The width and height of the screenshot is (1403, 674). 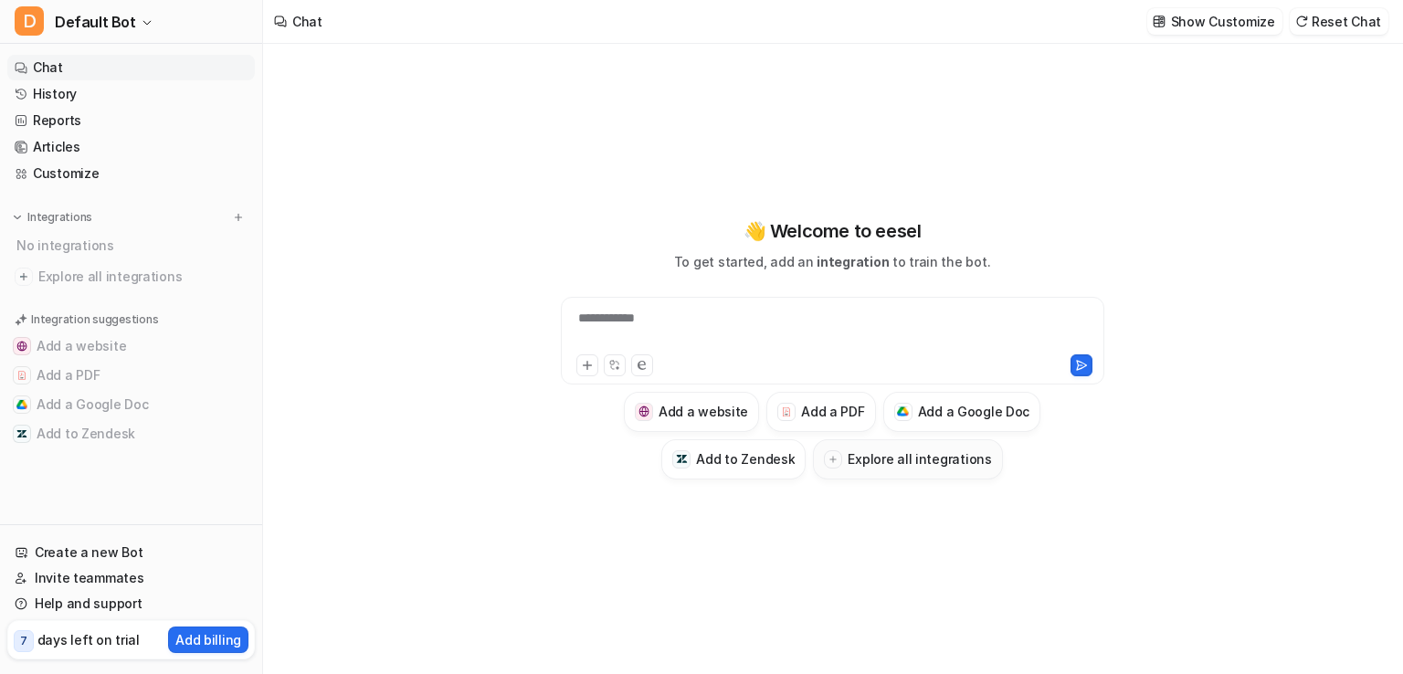 I want to click on h3: Add to Zendesk, so click(x=745, y=458).